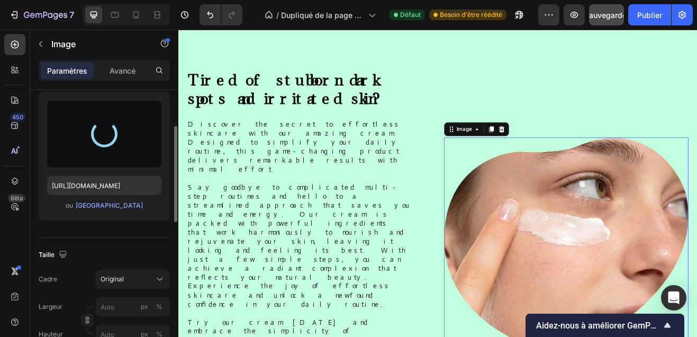  What do you see at coordinates (151, 144) in the screenshot?
I see `p: Discover the secret to effortless skincare with our amazing cream. Designed to simplify your dail...` at bounding box center [151, 144].